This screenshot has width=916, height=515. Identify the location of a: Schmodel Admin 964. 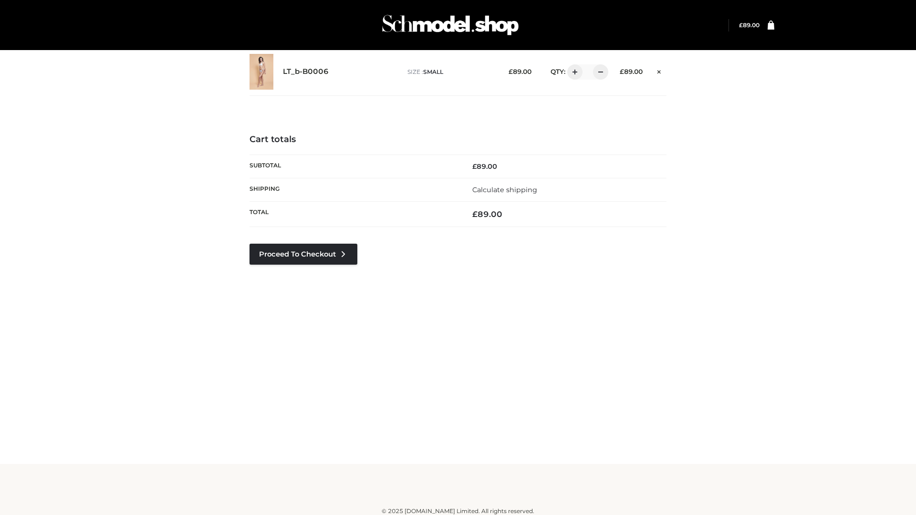
(451, 25).